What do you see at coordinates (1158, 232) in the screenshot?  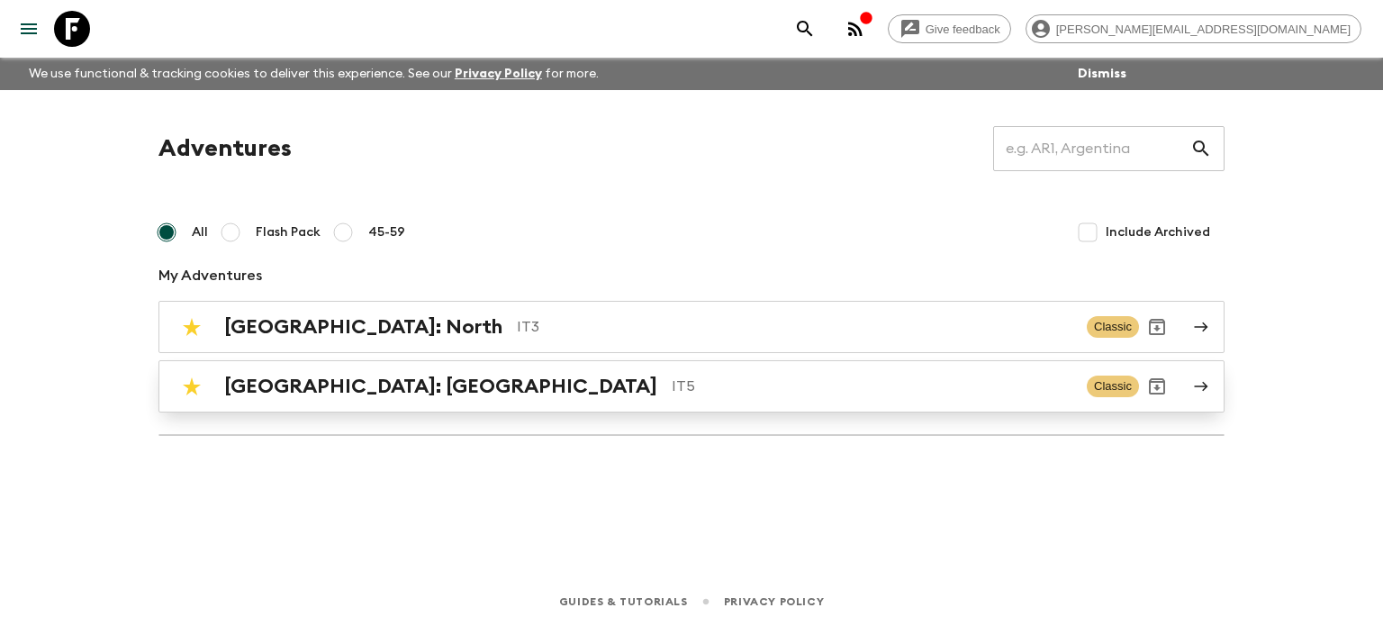 I see `span: Include Archived` at bounding box center [1158, 232].